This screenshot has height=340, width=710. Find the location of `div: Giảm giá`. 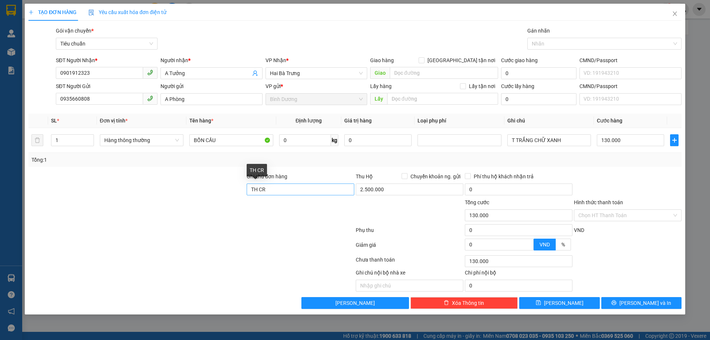

div: Giảm giá is located at coordinates (409, 247).